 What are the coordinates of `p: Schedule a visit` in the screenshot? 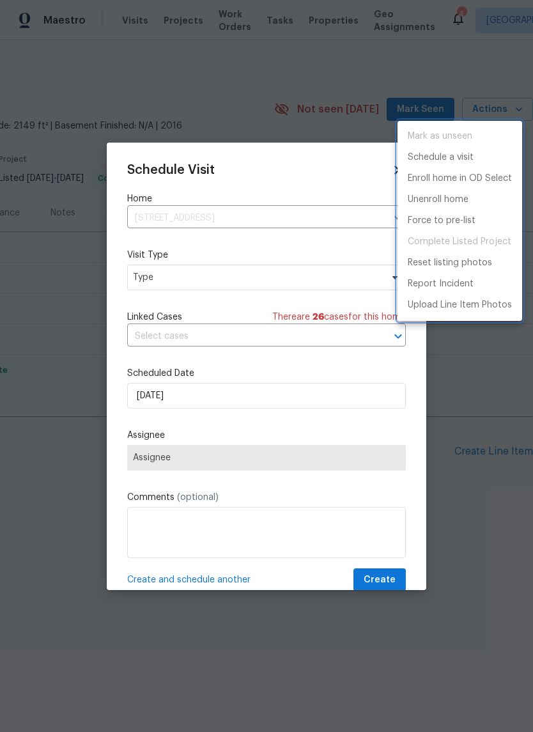 It's located at (440, 157).